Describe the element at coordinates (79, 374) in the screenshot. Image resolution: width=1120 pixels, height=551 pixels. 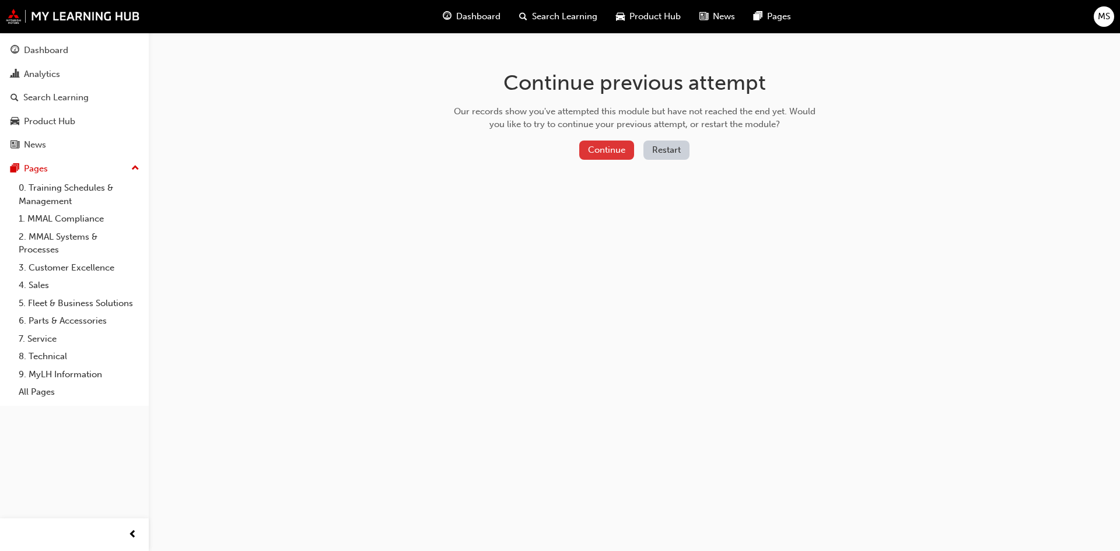
I see `a: 9. MyLH Information` at that location.